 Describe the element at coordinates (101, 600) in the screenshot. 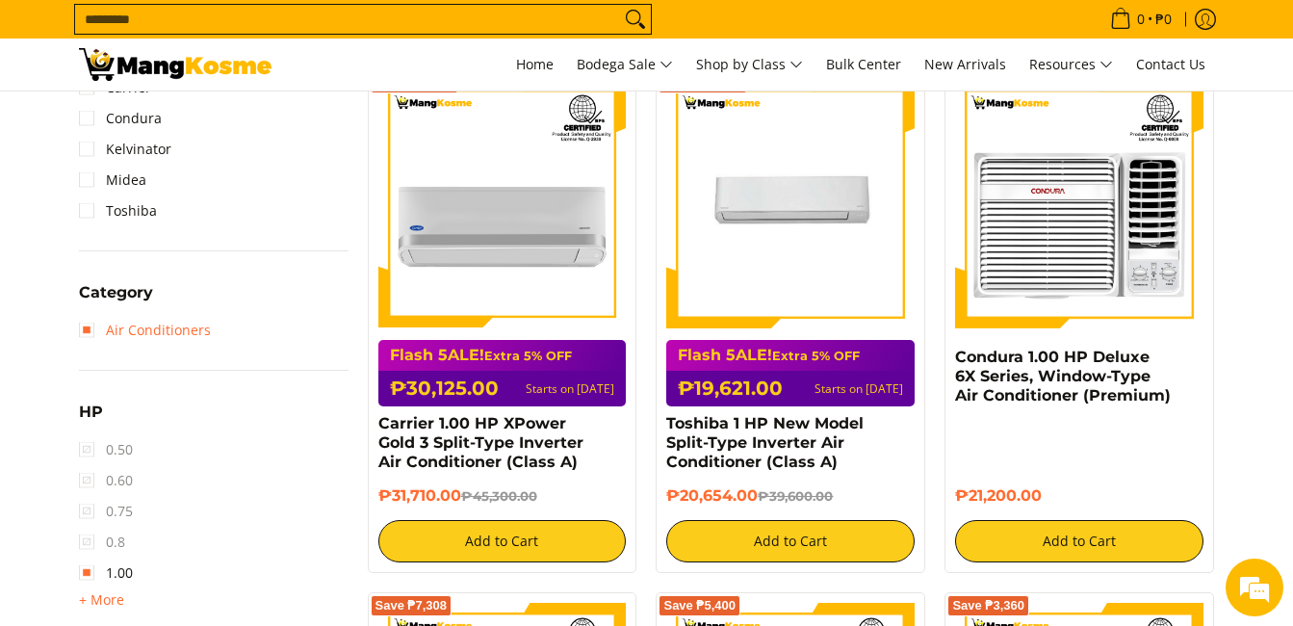

I see `span: + More` at that location.